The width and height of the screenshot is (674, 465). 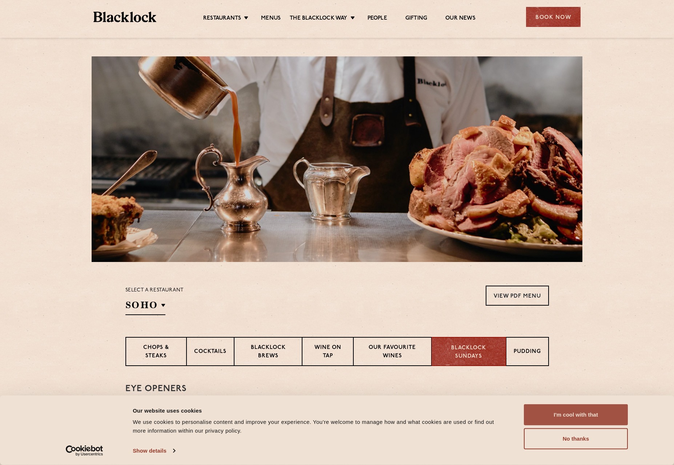 I want to click on p: Chops & Steaks, so click(x=156, y=352).